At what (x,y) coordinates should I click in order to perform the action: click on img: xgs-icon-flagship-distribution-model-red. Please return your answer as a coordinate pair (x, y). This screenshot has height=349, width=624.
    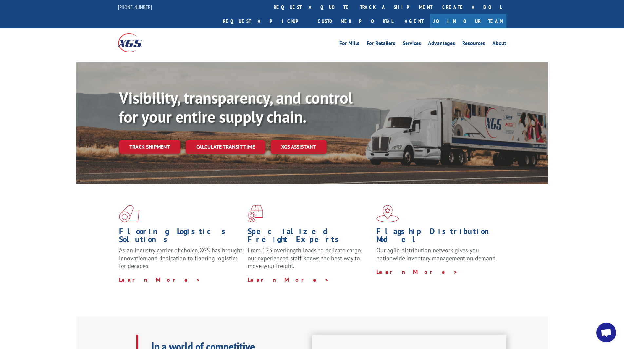
    Looking at the image, I should click on (387, 213).